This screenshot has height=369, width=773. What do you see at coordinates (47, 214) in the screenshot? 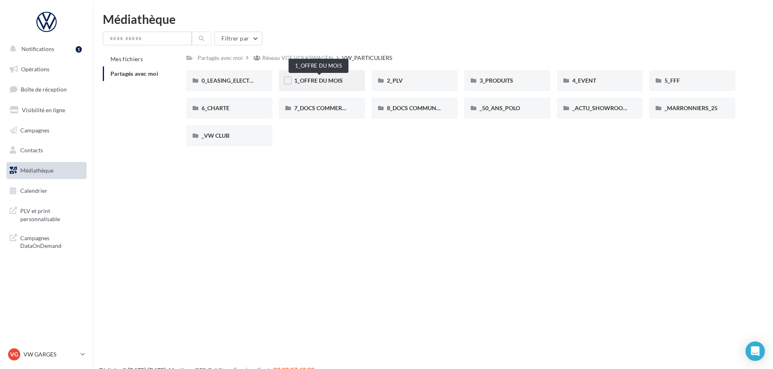
I see `a: PLV et print personnalisable` at bounding box center [47, 214].